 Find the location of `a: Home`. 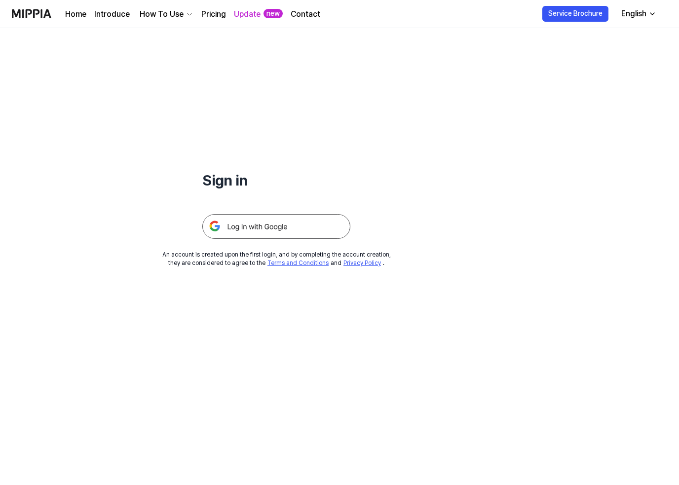

a: Home is located at coordinates (76, 14).